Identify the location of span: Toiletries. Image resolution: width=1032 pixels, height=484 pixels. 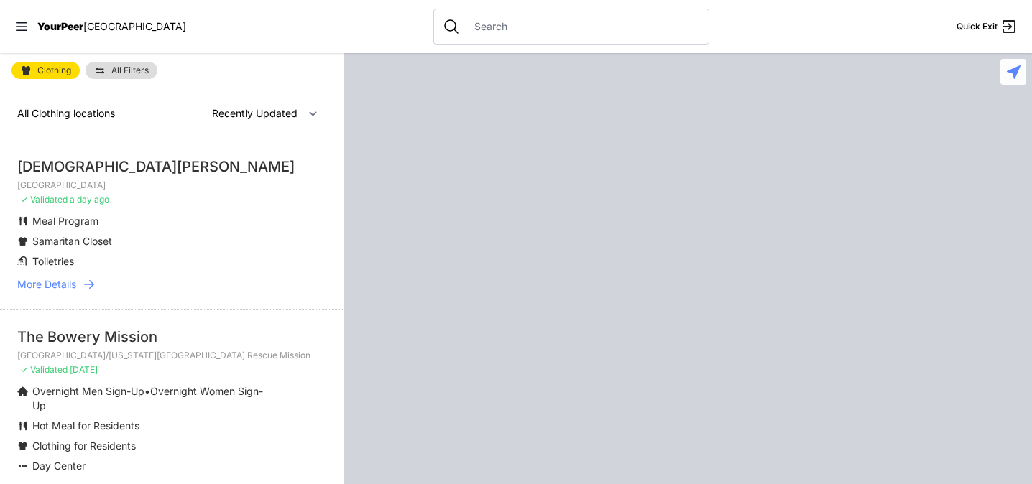
(53, 261).